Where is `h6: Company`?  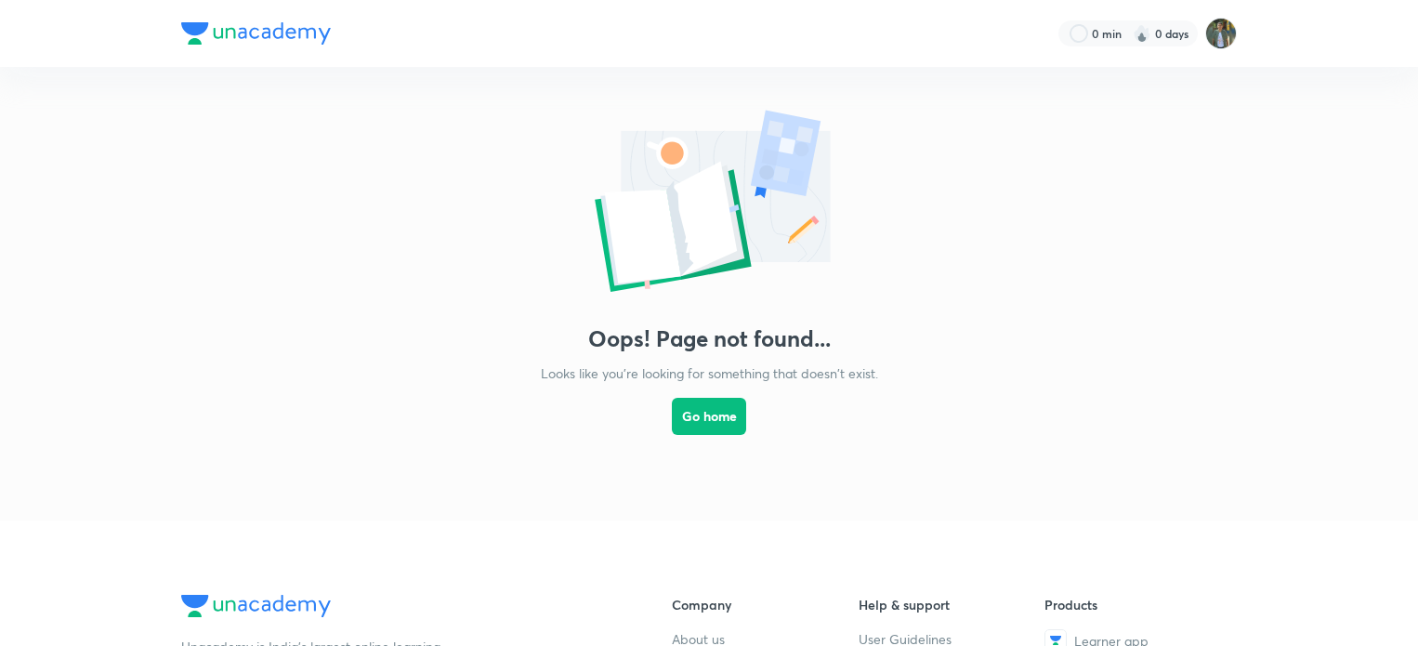 h6: Company is located at coordinates (765, 604).